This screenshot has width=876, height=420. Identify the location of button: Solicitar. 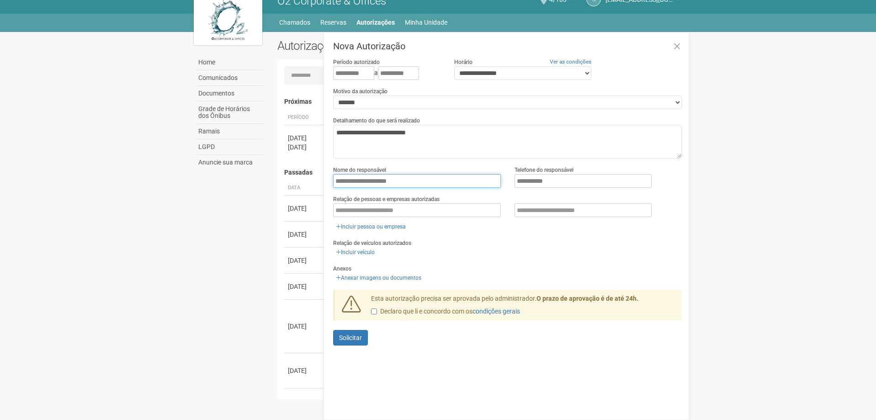
(351, 338).